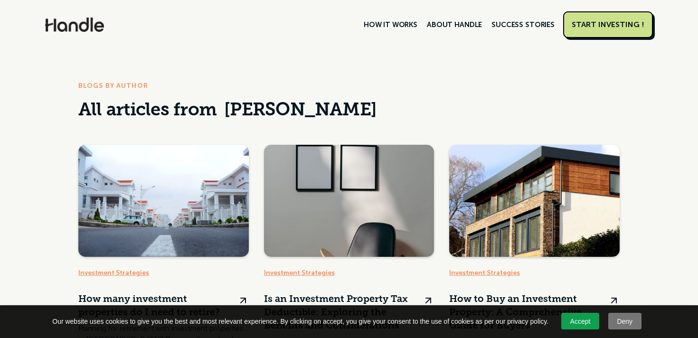 The width and height of the screenshot is (698, 338). I want to click on div: All articles from, so click(147, 111).